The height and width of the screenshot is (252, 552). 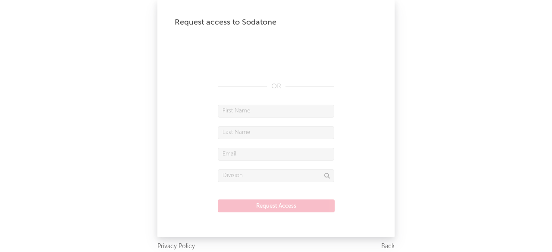 What do you see at coordinates (276, 87) in the screenshot?
I see `div: OR` at bounding box center [276, 87].